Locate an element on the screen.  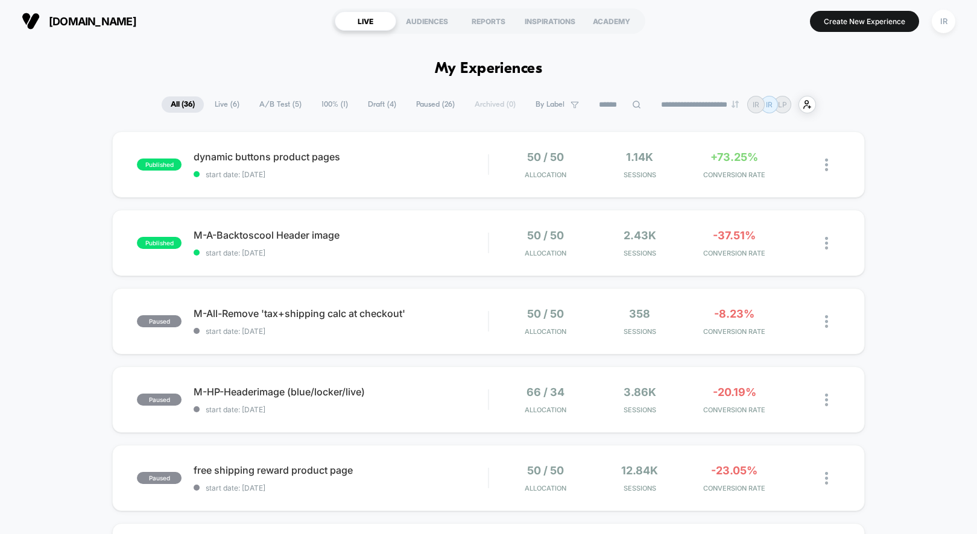
h1: My Experiences is located at coordinates (488, 69).